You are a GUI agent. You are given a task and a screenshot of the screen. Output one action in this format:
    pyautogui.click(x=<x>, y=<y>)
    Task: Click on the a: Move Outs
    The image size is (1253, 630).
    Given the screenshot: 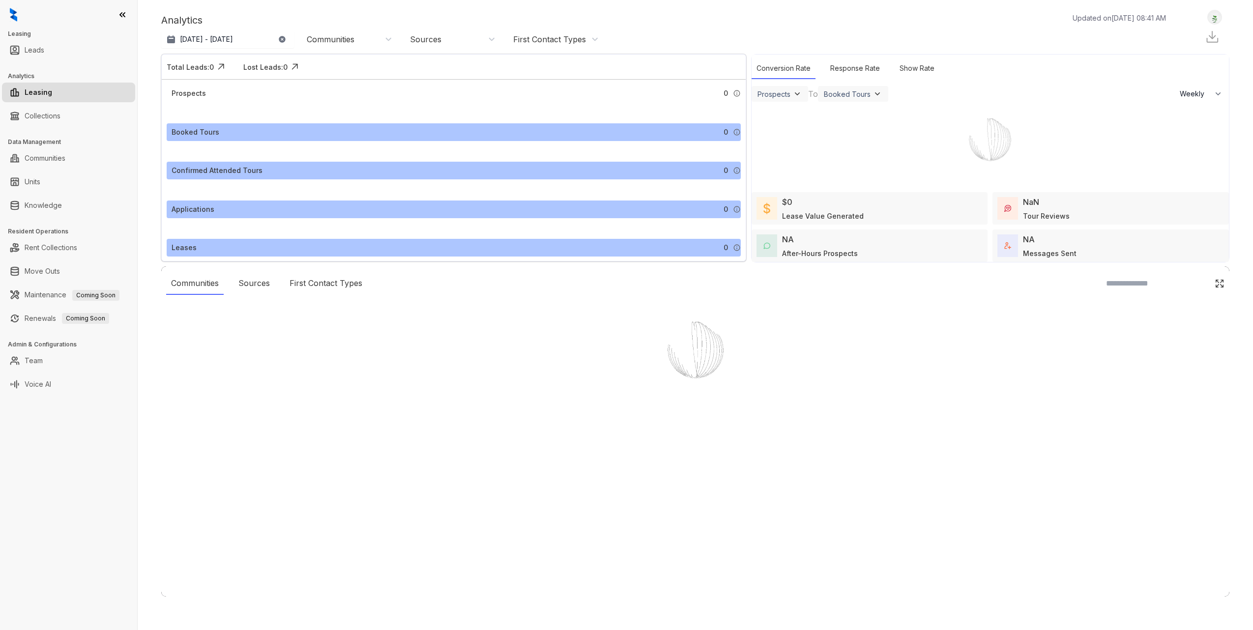 What is the action you would take?
    pyautogui.click(x=42, y=271)
    